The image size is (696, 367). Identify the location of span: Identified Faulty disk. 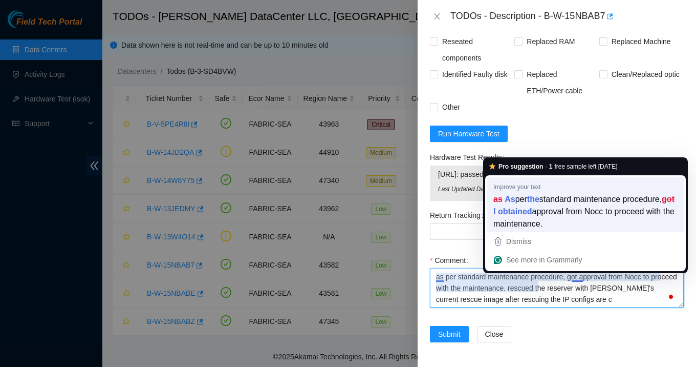
(475, 74).